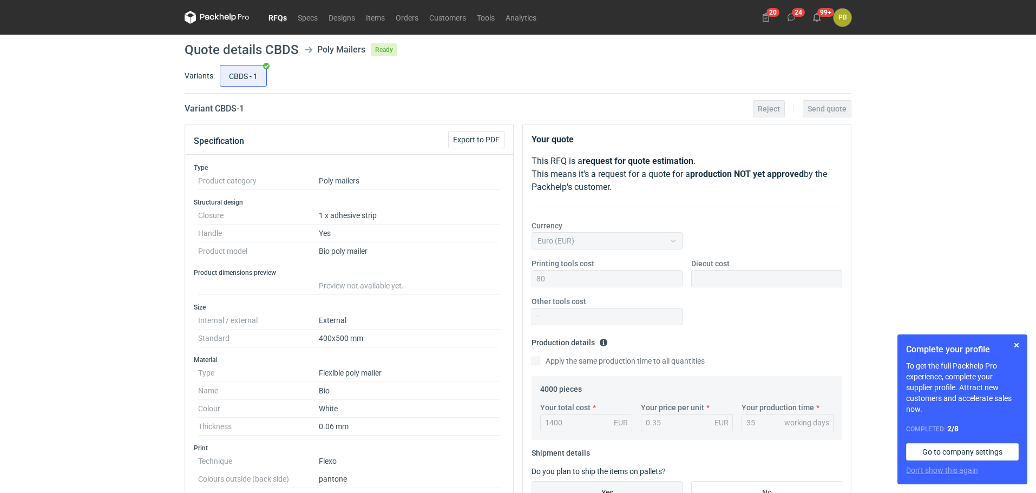 Image resolution: width=1036 pixels, height=493 pixels. Describe the element at coordinates (409, 479) in the screenshot. I see `dd: pantone` at that location.